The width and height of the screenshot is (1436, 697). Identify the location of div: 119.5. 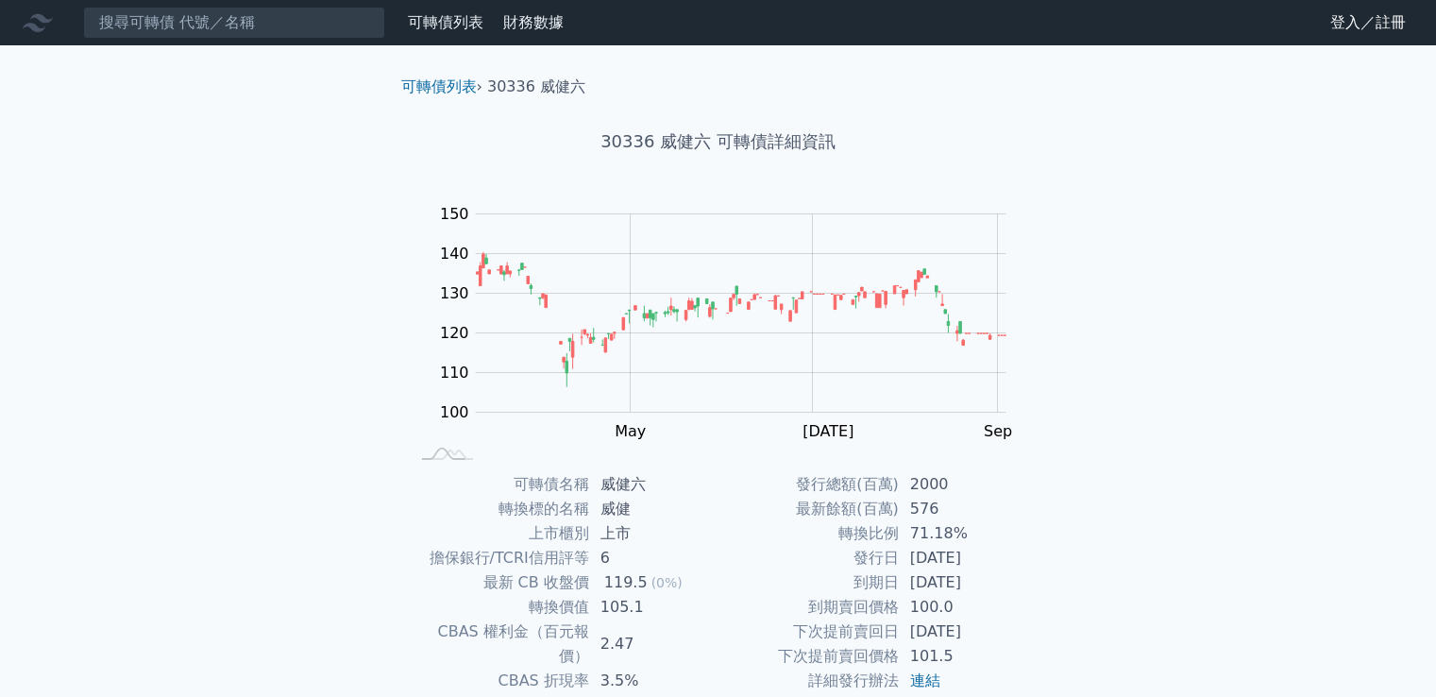
(626, 583).